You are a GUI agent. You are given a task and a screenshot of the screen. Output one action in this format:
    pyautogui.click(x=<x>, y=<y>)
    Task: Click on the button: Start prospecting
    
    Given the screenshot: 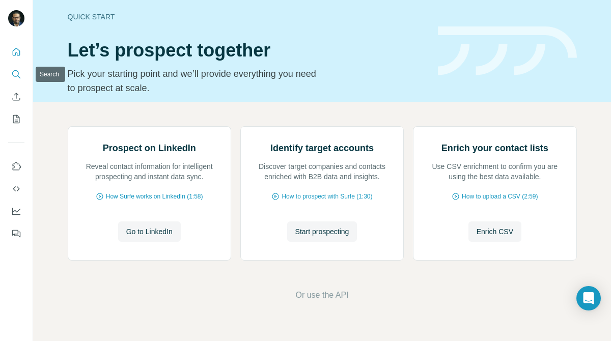 What is the action you would take?
    pyautogui.click(x=322, y=232)
    